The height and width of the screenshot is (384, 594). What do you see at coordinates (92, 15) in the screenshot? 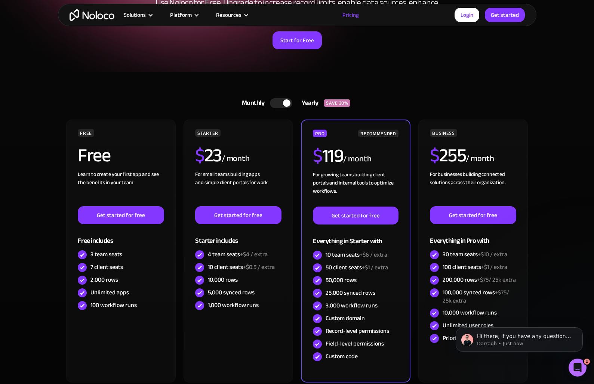
I see `a: home` at bounding box center [92, 15].